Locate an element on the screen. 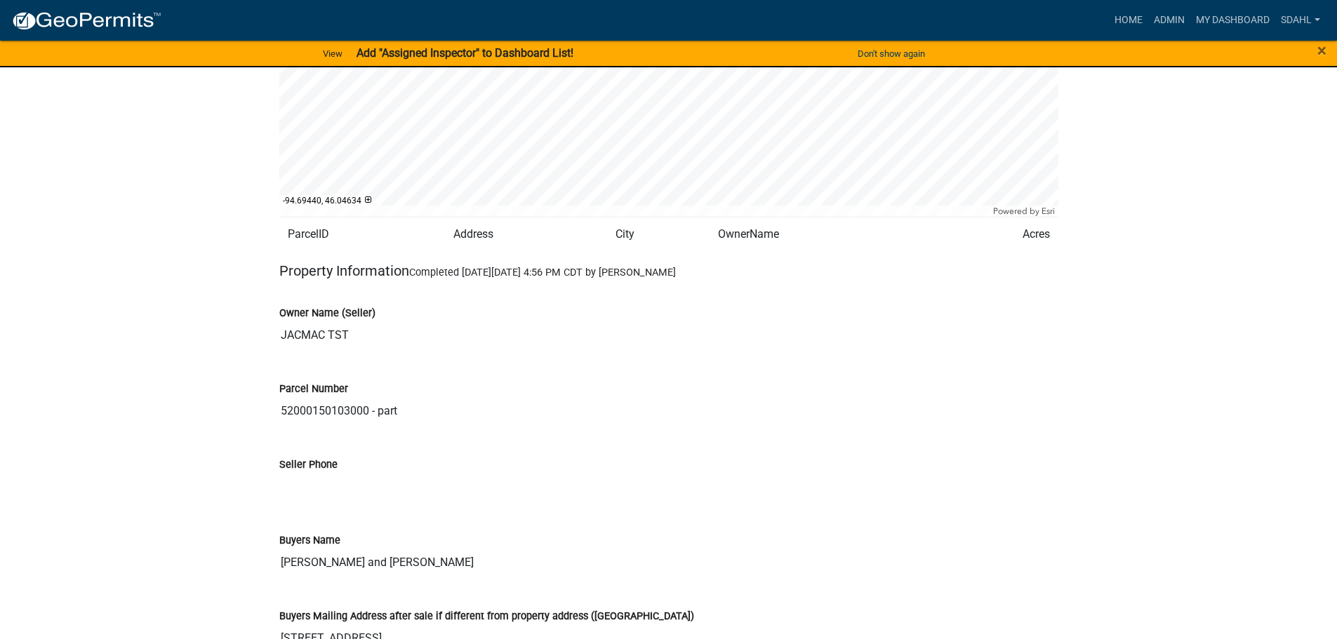  div: Powered by is located at coordinates (1024, 211).